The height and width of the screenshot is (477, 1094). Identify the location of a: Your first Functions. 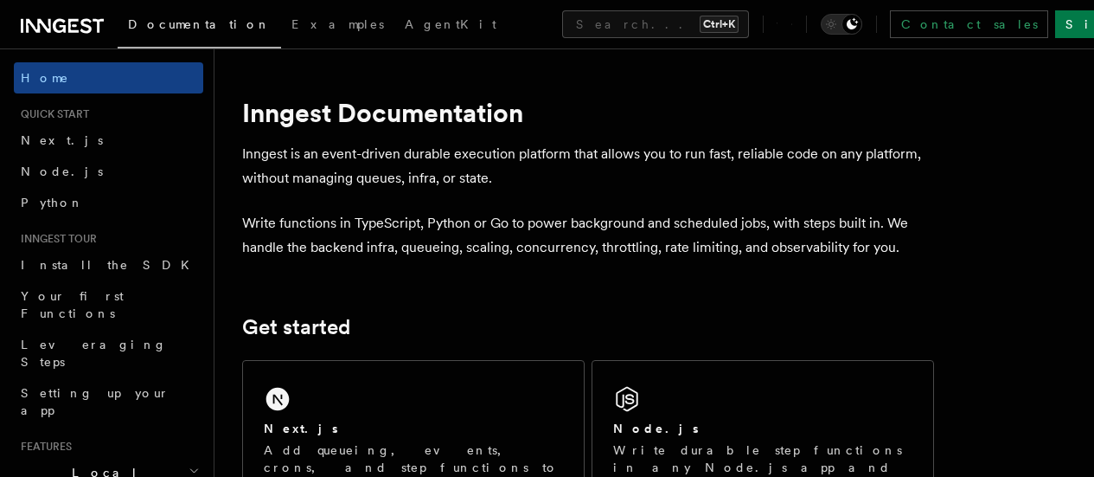
(108, 305).